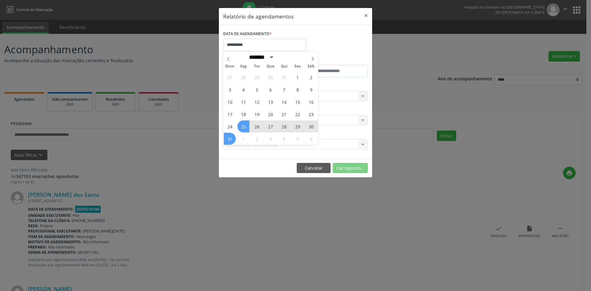  Describe the element at coordinates (297, 114) in the screenshot. I see `span: Agosto 22, 2025` at that location.